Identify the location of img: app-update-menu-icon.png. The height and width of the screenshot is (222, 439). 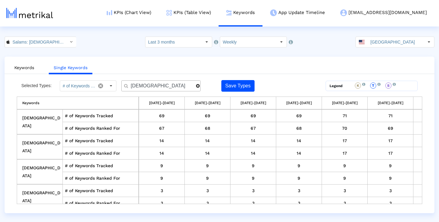
(274, 13).